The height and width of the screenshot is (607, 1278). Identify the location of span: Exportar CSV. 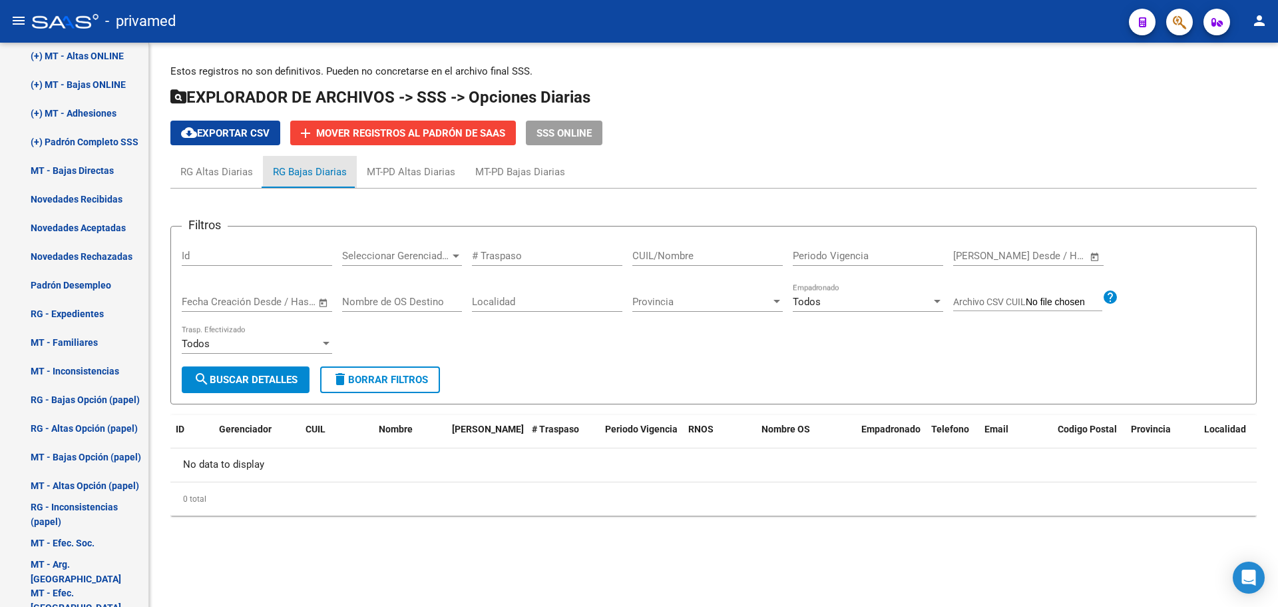
(225, 133).